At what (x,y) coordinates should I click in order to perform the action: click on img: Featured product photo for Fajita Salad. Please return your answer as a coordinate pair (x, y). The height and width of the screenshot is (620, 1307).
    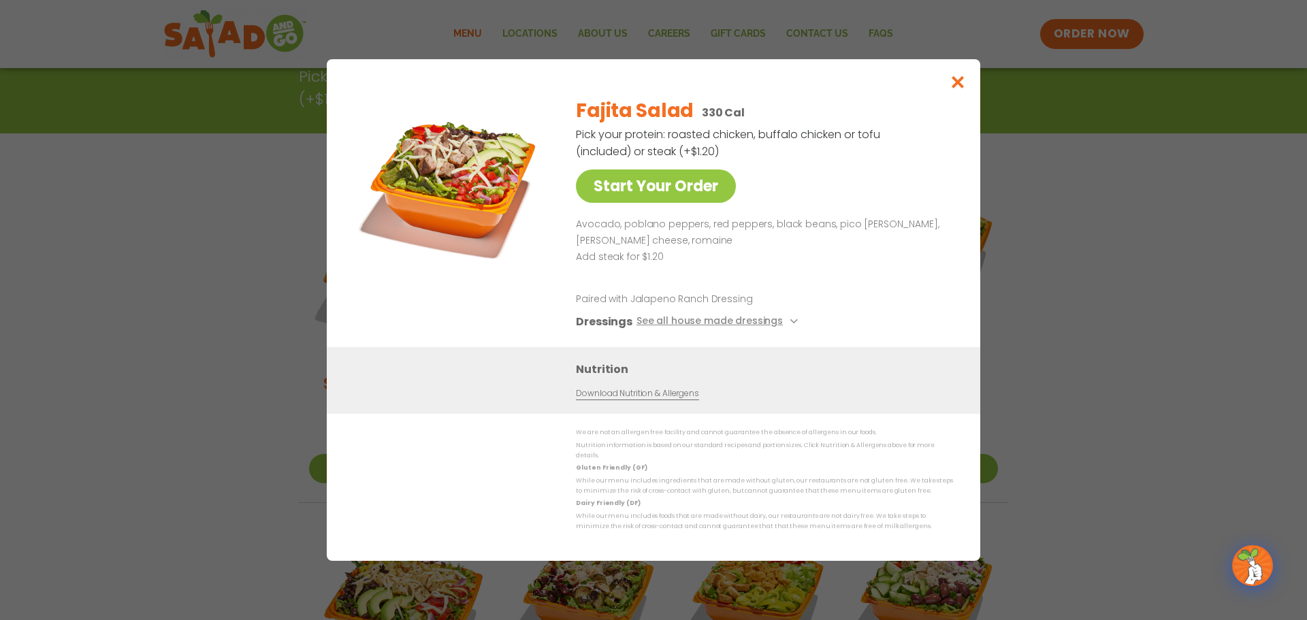
    Looking at the image, I should click on (453, 182).